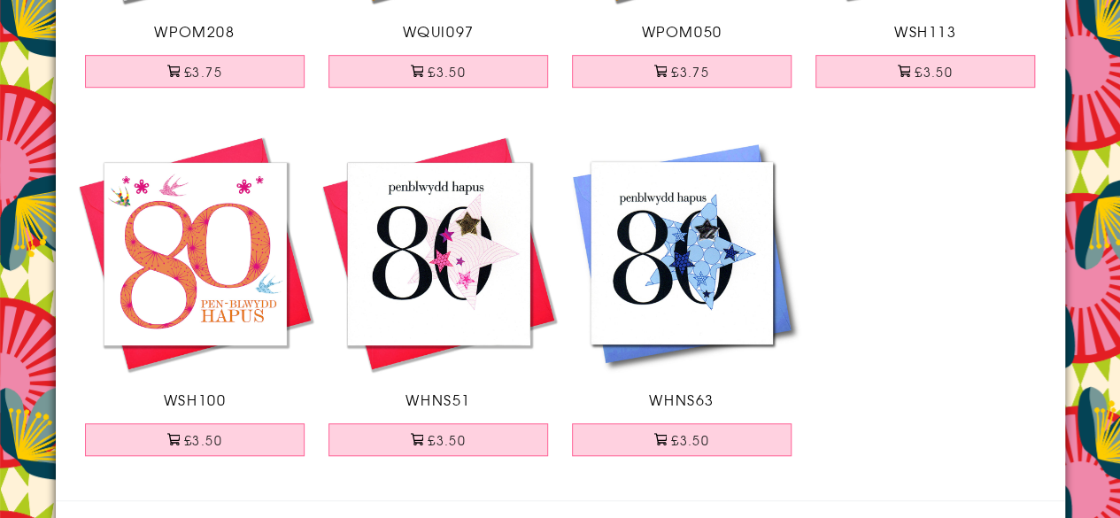  Describe the element at coordinates (681, 253) in the screenshot. I see `img: Welsh 80th Birthday Card, Penblwydd Hapus, Blue Stars, padded star embellished` at that location.